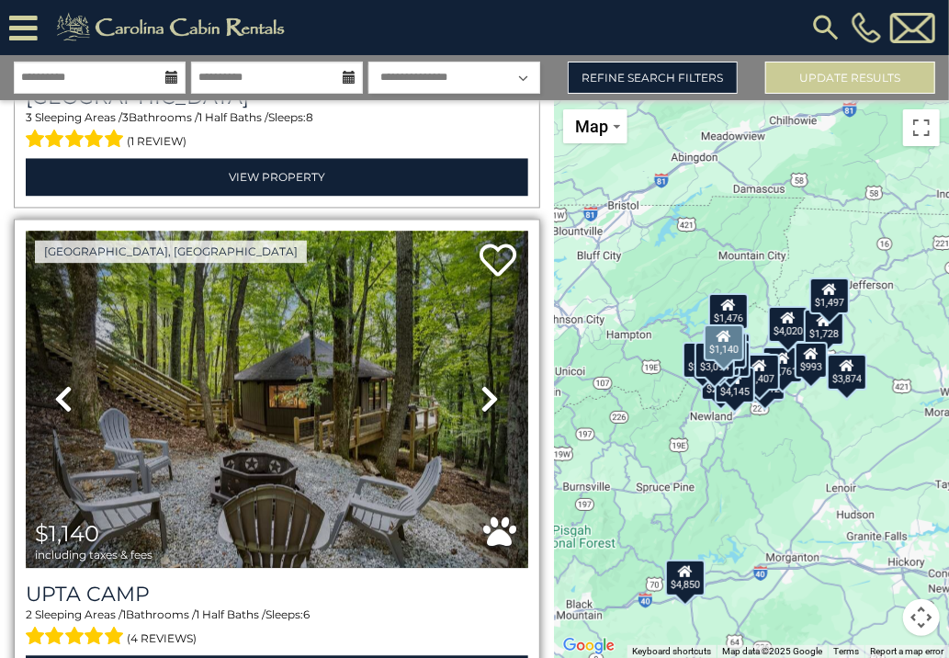 The image size is (949, 658). What do you see at coordinates (826, 28) in the screenshot?
I see `img: search-regular.svg` at bounding box center [826, 28].